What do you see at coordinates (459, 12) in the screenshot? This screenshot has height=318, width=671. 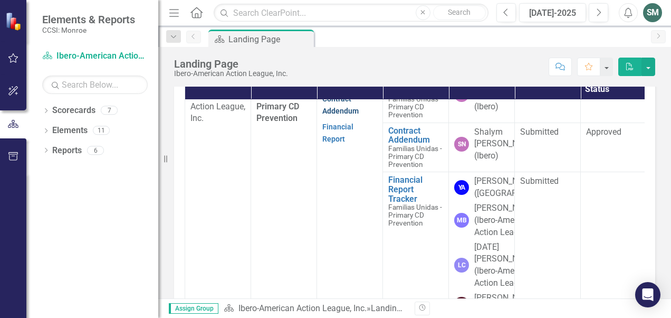 I see `span: Search` at bounding box center [459, 12].